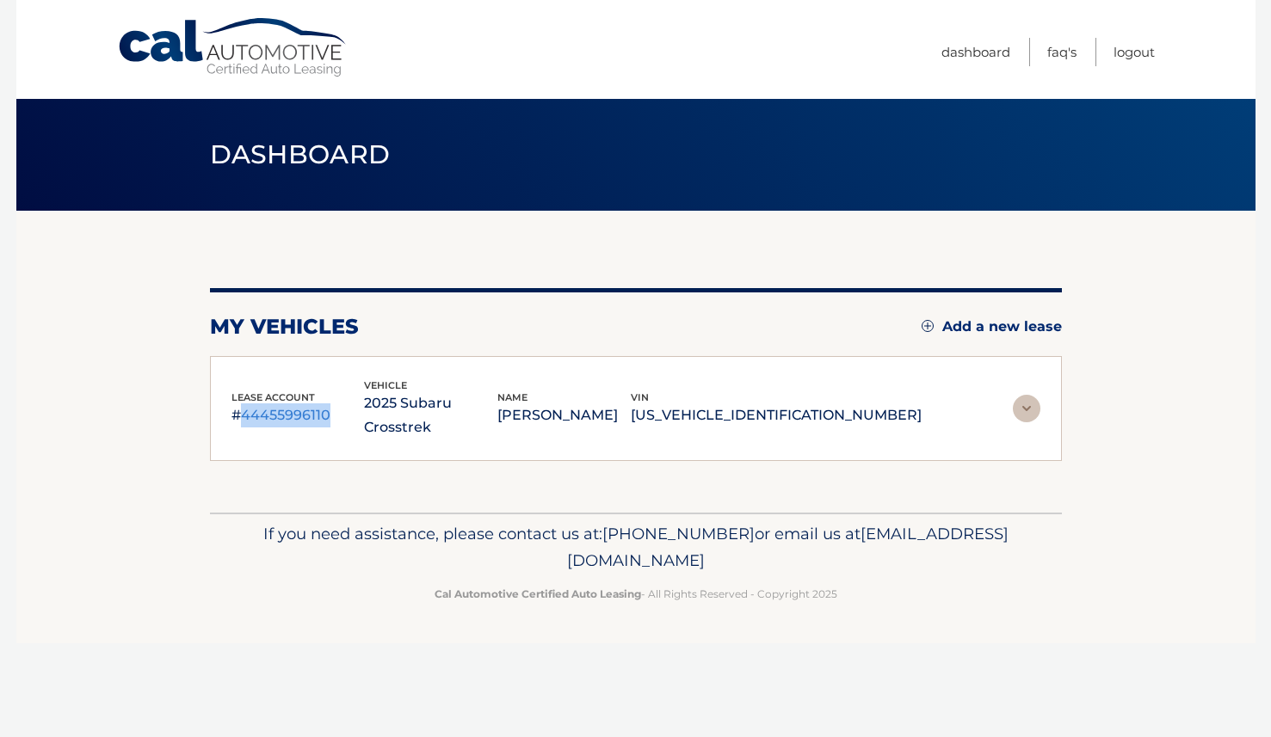 This screenshot has width=1271, height=737. What do you see at coordinates (1134, 52) in the screenshot?
I see `a: Logout` at bounding box center [1134, 52].